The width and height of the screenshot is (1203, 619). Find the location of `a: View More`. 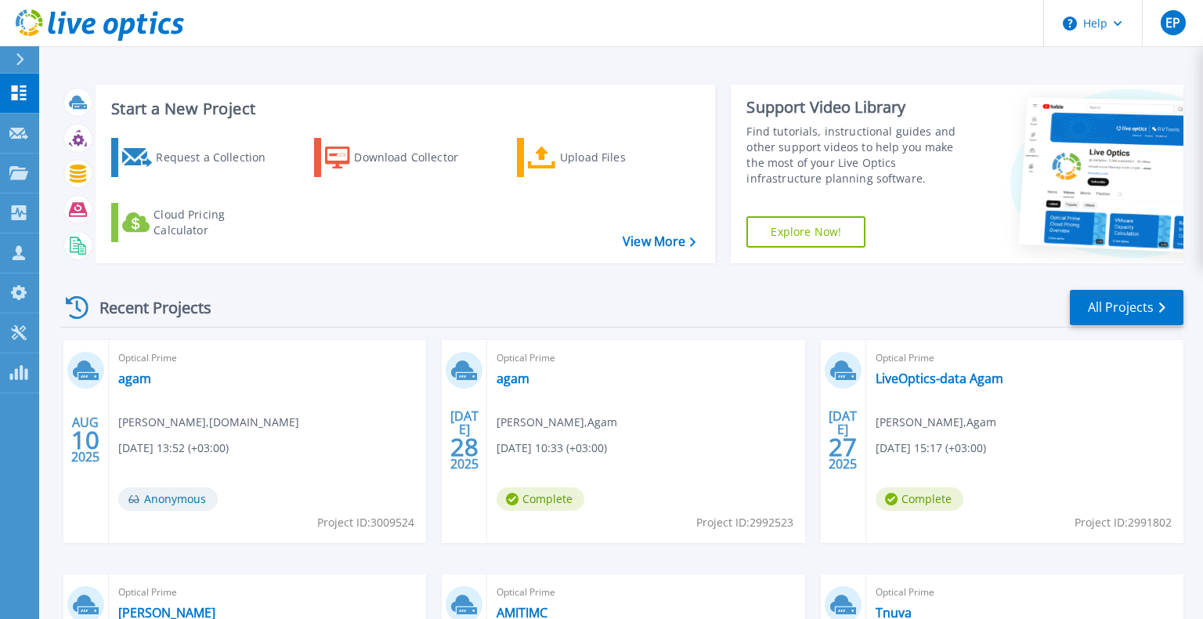

a: View More is located at coordinates (658, 241).